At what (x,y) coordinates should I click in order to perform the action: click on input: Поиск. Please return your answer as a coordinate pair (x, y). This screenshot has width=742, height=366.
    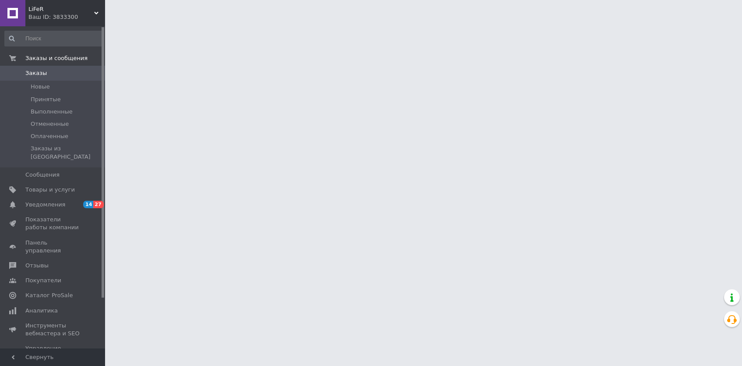
    Looking at the image, I should click on (53, 39).